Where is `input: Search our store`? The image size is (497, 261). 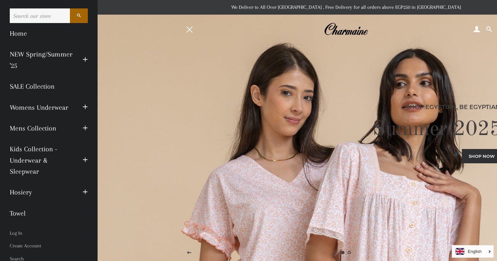
input: Search our store is located at coordinates (40, 16).